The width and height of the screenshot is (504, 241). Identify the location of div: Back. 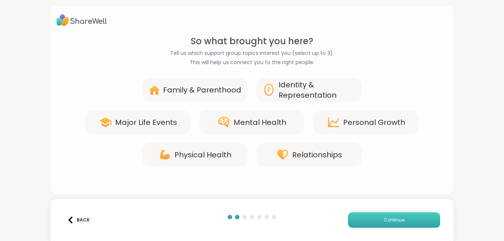
(78, 220).